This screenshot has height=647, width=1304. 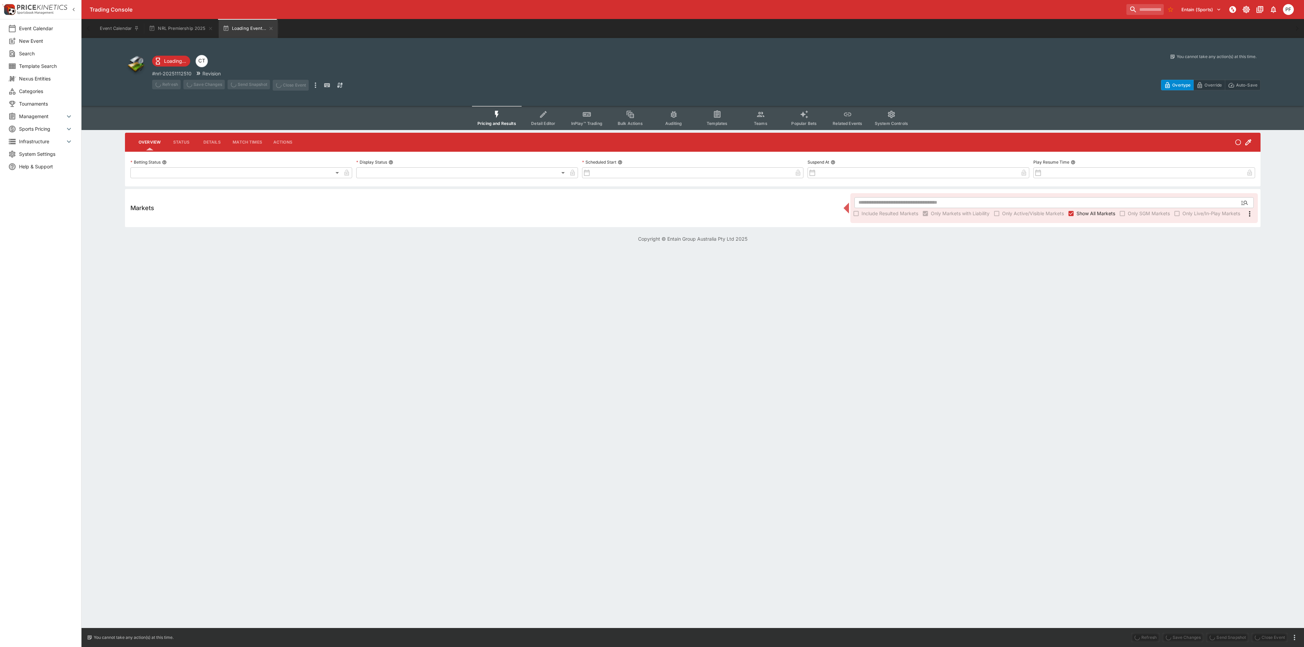 I want to click on p: Betting Status, so click(x=145, y=162).